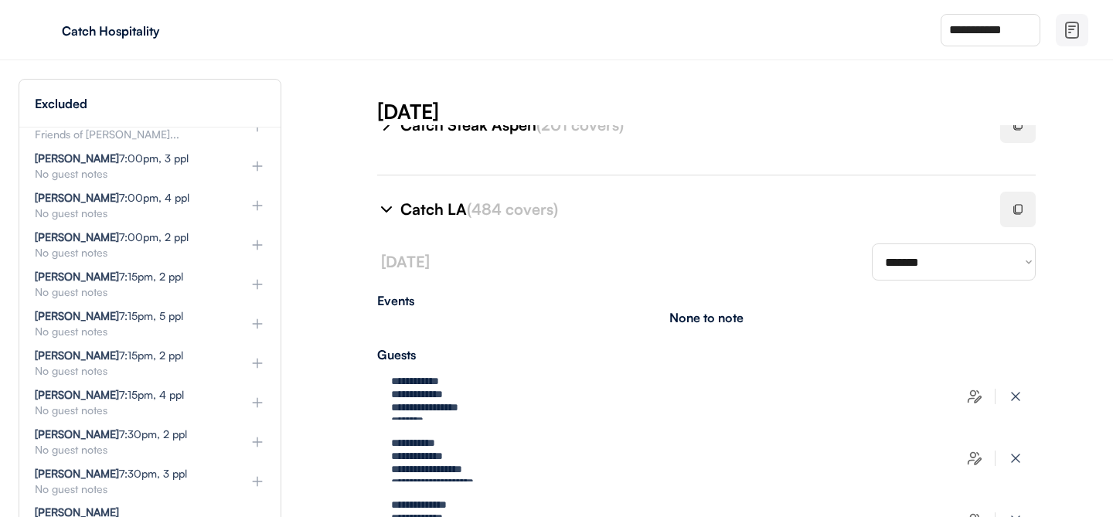  I want to click on font: (201 covers), so click(580, 124).